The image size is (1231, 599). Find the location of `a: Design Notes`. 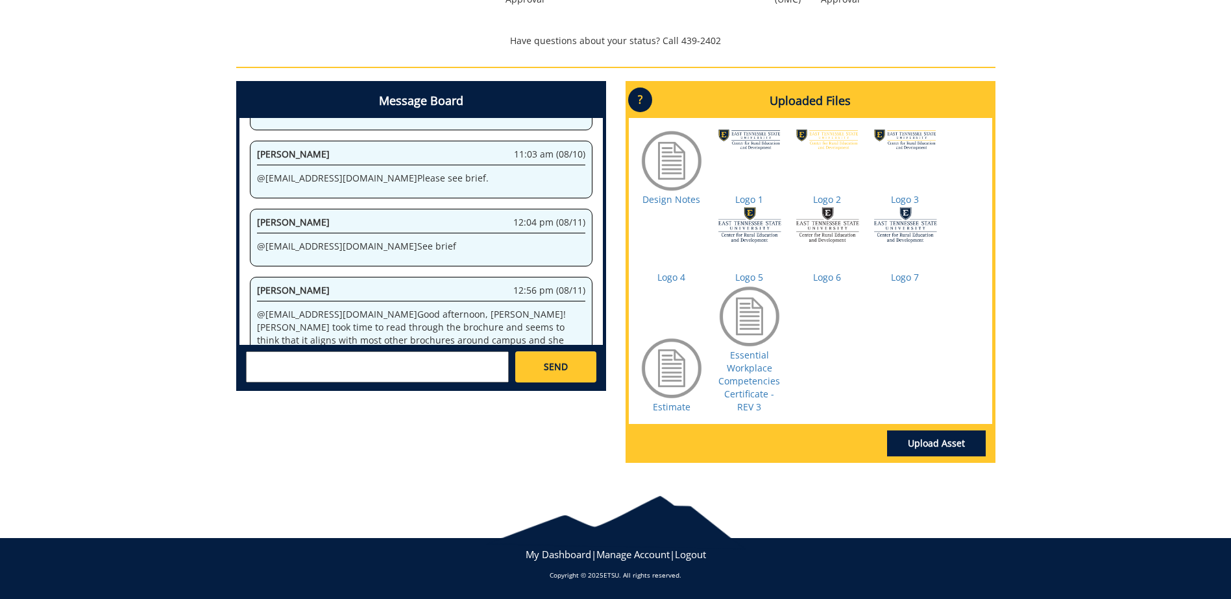

a: Design Notes is located at coordinates (671, 199).